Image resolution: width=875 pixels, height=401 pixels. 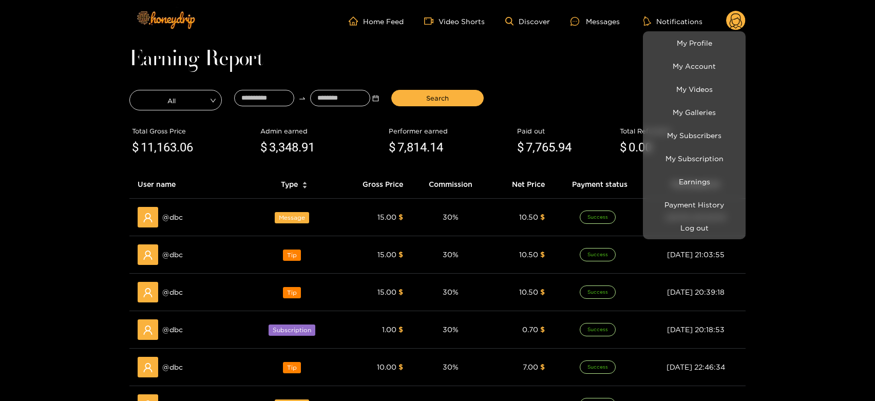 What do you see at coordinates (694, 89) in the screenshot?
I see `a: My Videos` at bounding box center [694, 89].